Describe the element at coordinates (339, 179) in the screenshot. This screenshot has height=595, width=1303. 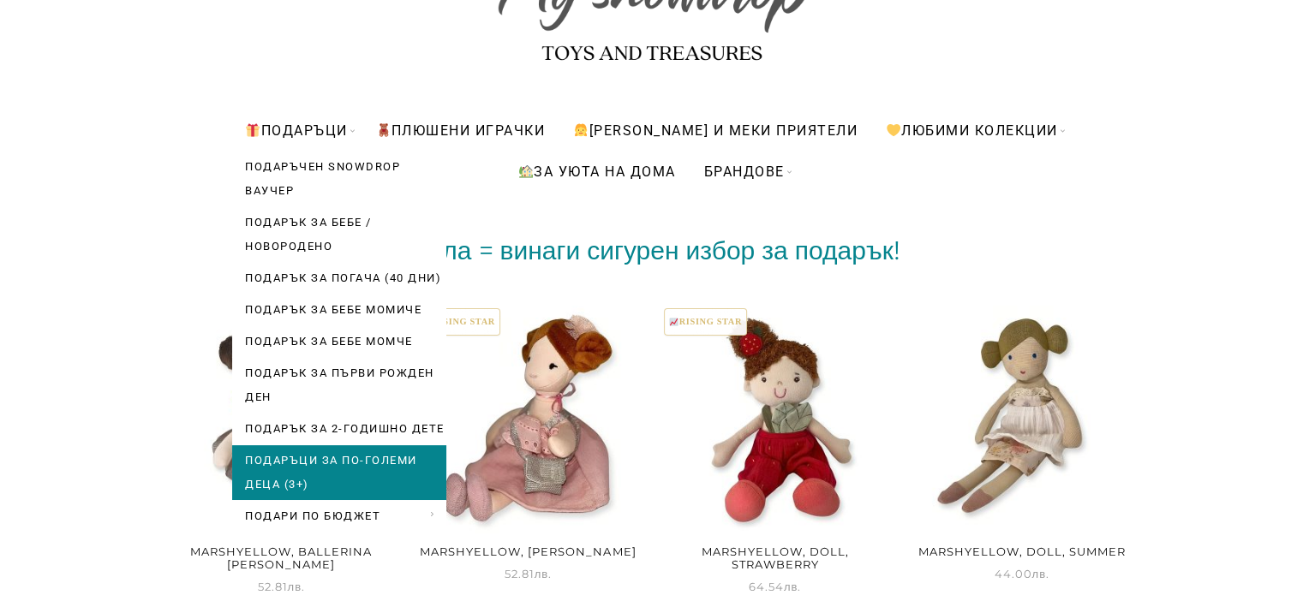
I see `a: Подаръчен Snowdrop Ваучер` at that location.